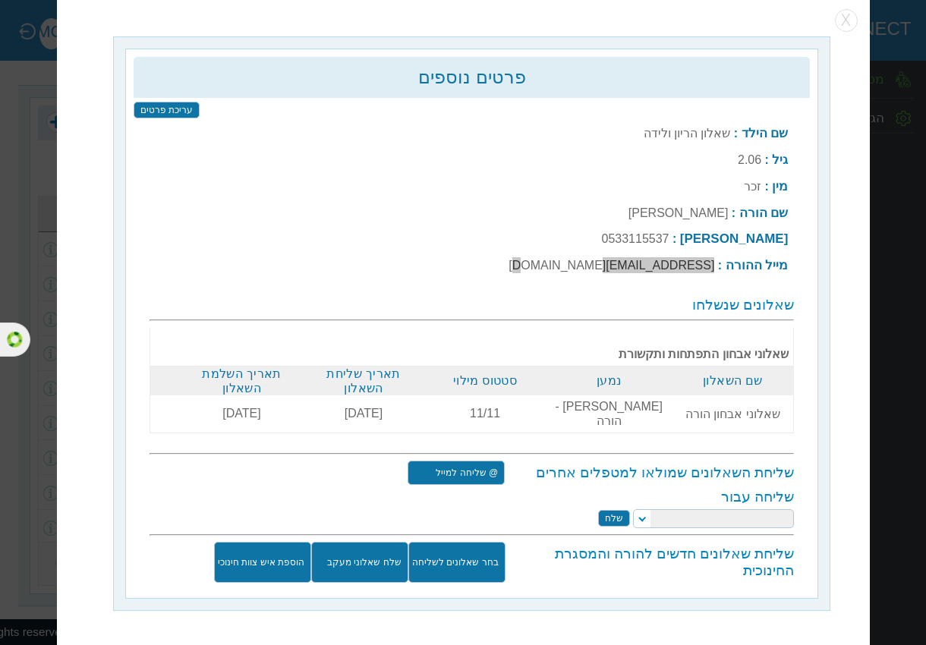 Image resolution: width=926 pixels, height=645 pixels. I want to click on b: שאלוני אבחון התפתחות ותקשורת, so click(487, 346).